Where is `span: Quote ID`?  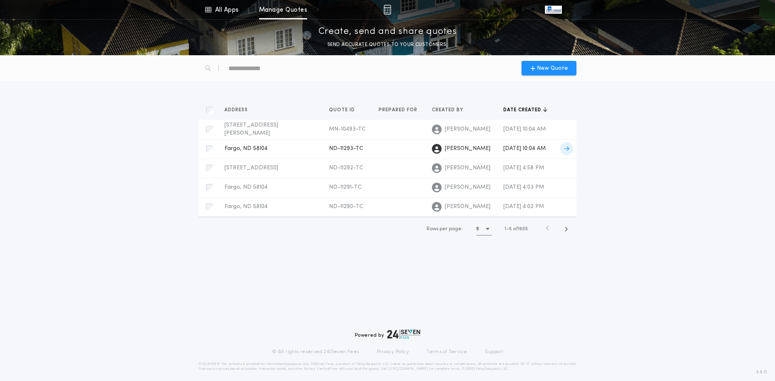 span: Quote ID is located at coordinates (343, 110).